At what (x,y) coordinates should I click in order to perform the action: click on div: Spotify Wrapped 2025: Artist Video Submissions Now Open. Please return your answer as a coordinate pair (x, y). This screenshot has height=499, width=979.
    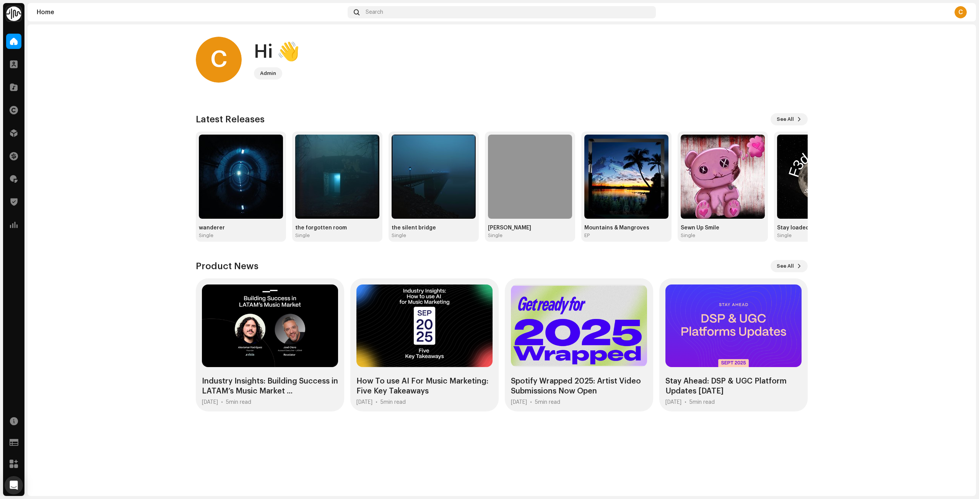
    Looking at the image, I should click on (579, 386).